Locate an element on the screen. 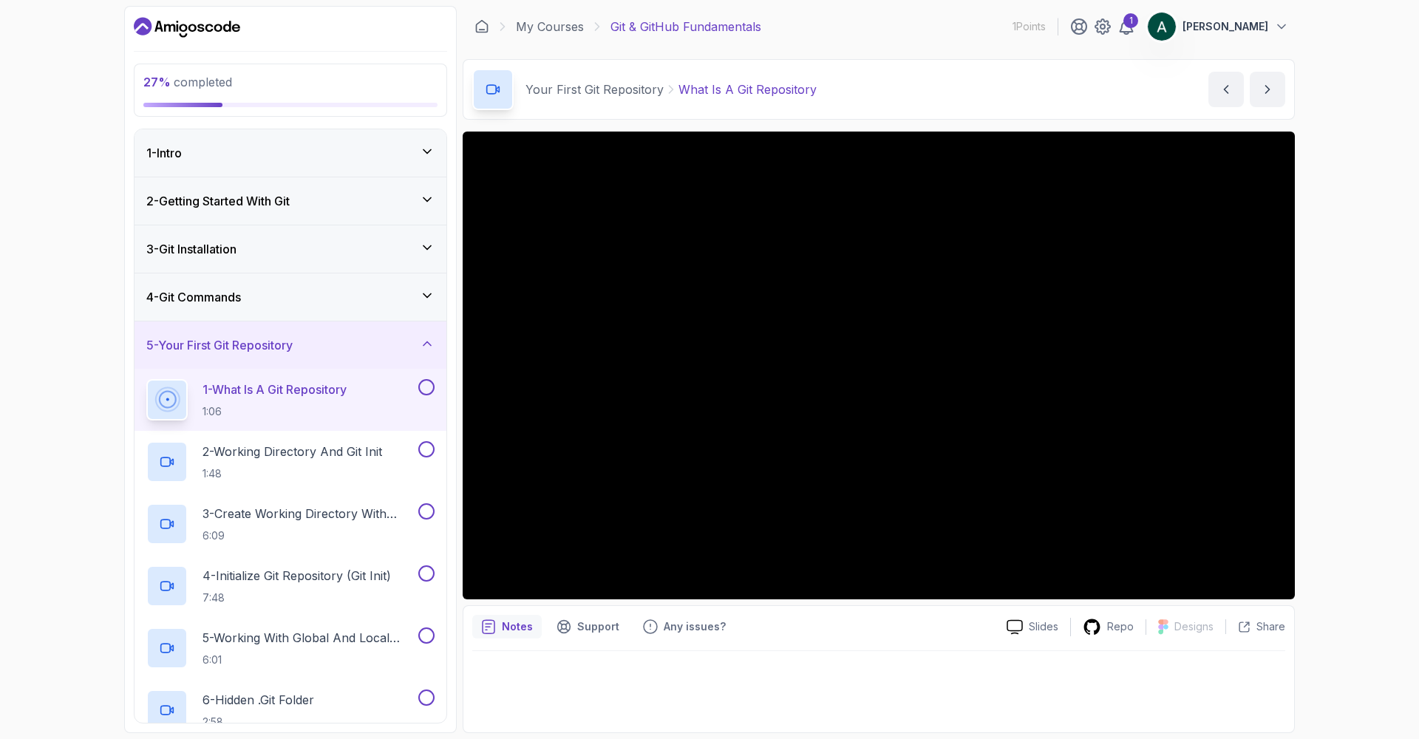 The image size is (1419, 739). div: 1 is located at coordinates (1130, 21).